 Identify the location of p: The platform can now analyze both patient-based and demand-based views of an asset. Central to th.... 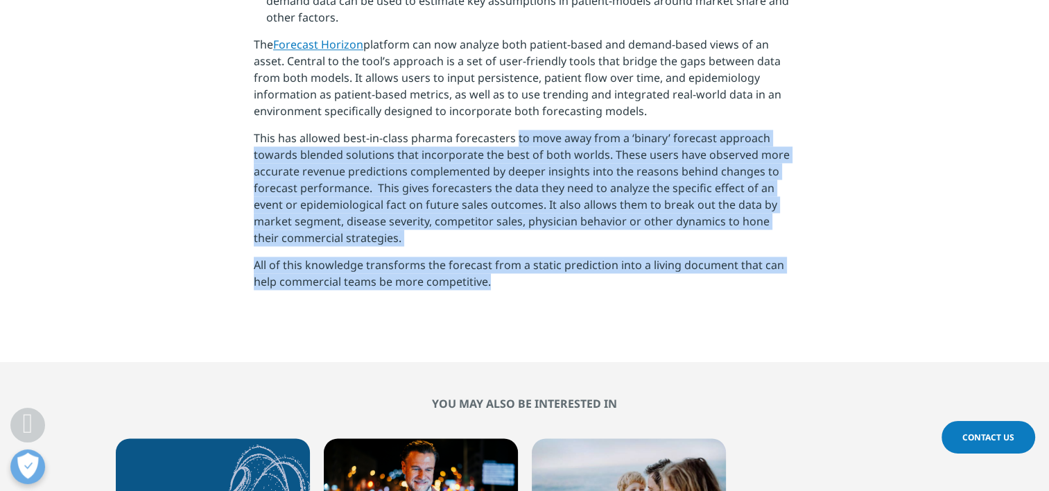
(524, 83).